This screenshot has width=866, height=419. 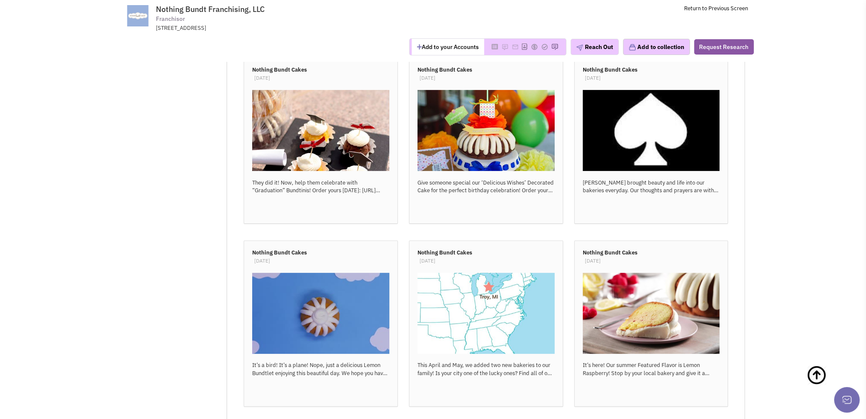 What do you see at coordinates (651, 130) in the screenshot?
I see `img: ihpvg1sFOUOp2TI7g0izLg.jpg` at bounding box center [651, 130].